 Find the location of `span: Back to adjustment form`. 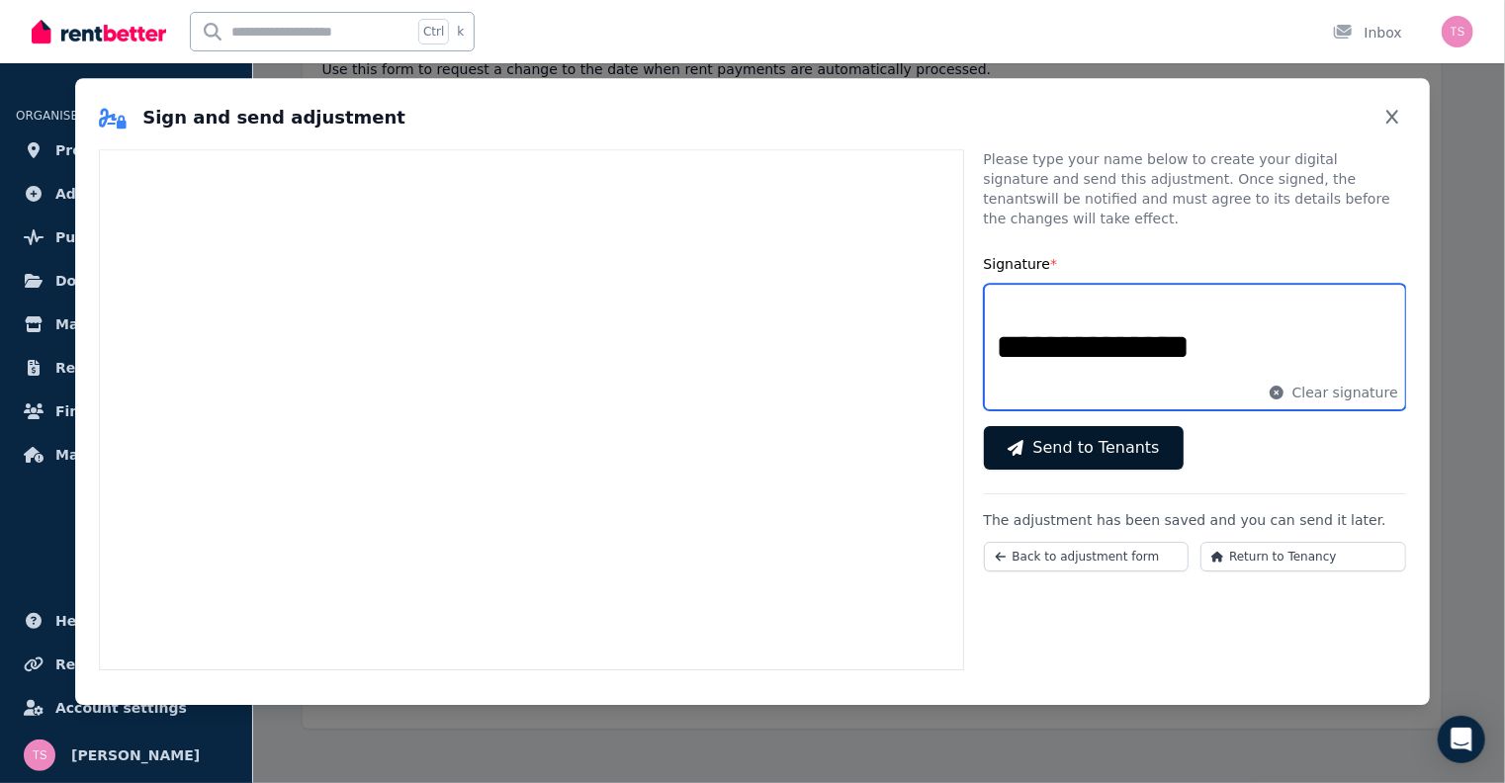

span: Back to adjustment form is located at coordinates (1086, 557).